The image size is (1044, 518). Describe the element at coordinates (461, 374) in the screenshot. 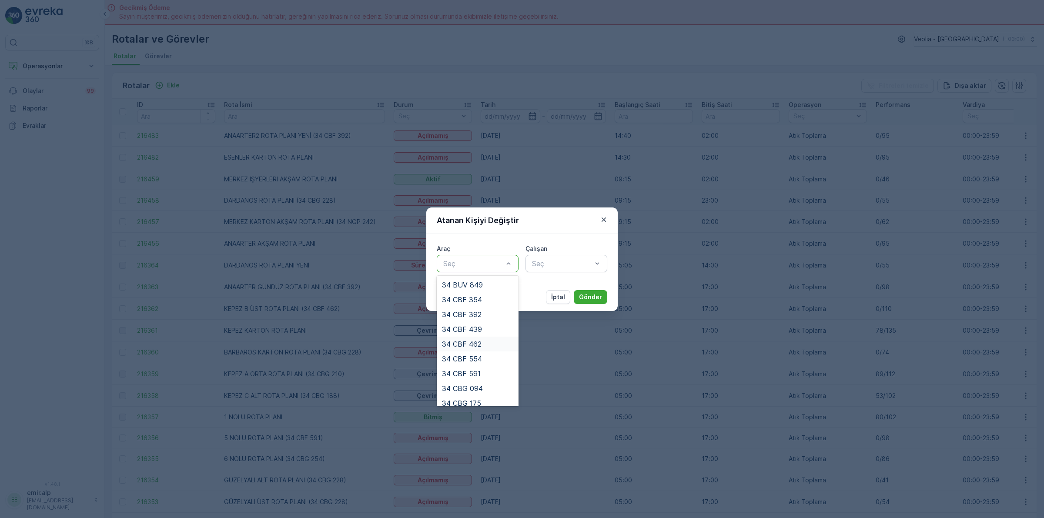

I see `span: 34 CBF 591` at that location.